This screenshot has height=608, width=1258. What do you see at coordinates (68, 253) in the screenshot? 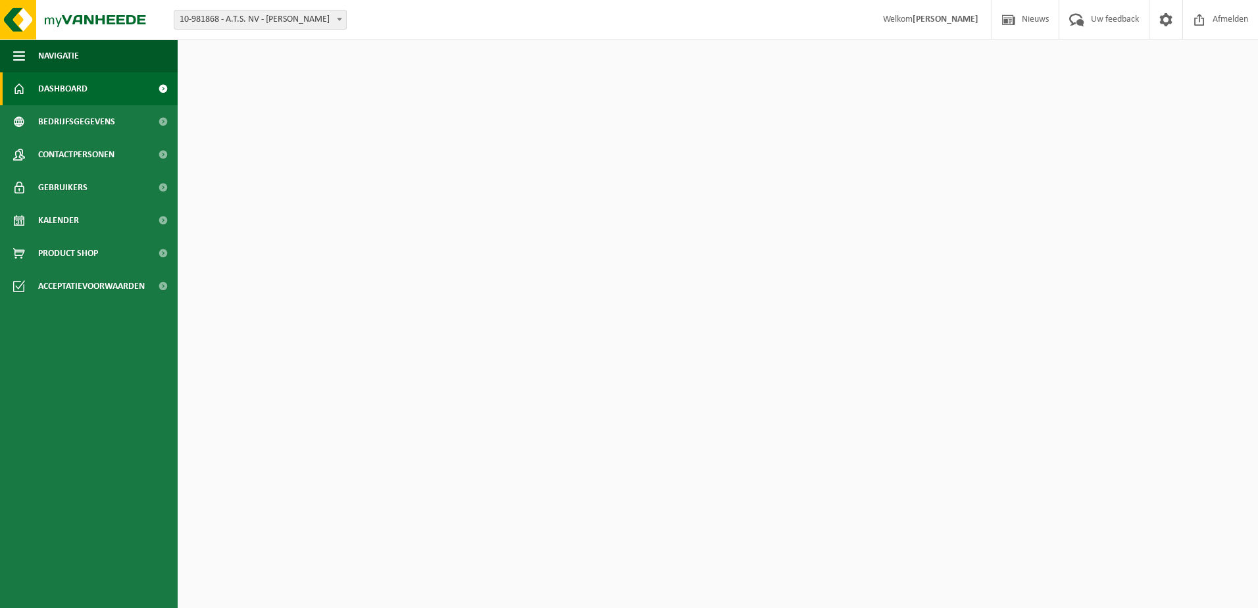
I see `span: Product Shop` at bounding box center [68, 253].